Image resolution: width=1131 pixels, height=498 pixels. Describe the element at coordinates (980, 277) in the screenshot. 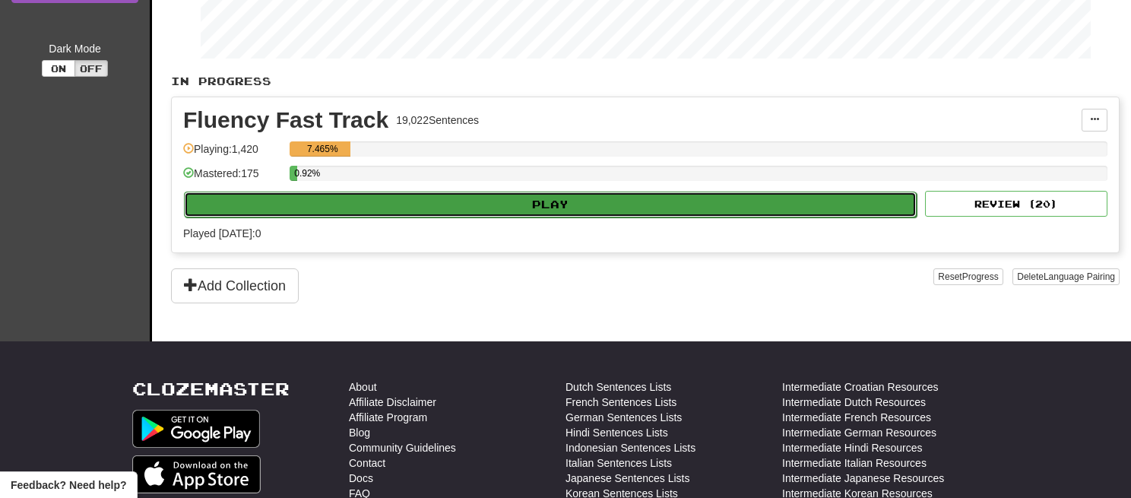

I see `span: Progress` at that location.